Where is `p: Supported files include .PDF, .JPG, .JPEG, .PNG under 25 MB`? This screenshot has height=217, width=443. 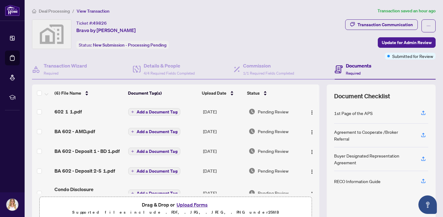
p: Supported files include .PDF, .JPG, .JPEG, .PNG under 25 MB is located at coordinates (176, 212).